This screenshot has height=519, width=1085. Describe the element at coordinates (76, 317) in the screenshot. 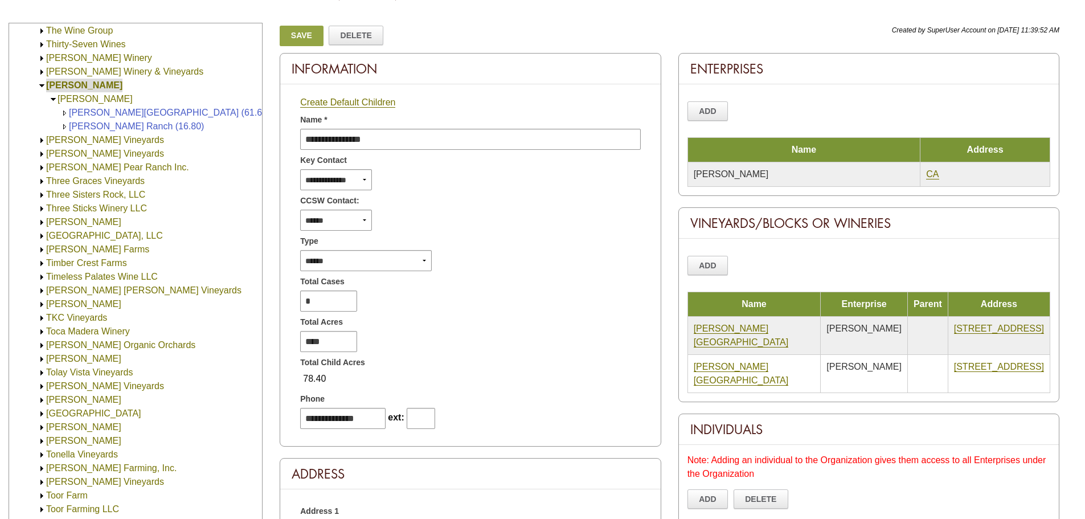

I see `a: TKC Vineyards` at that location.